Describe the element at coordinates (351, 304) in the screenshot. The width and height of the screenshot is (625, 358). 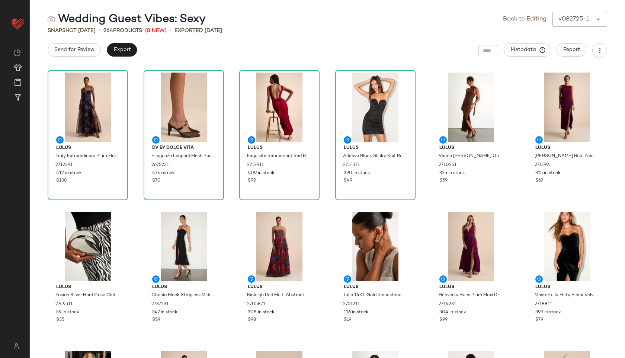
I see `span: 2751211` at that location.